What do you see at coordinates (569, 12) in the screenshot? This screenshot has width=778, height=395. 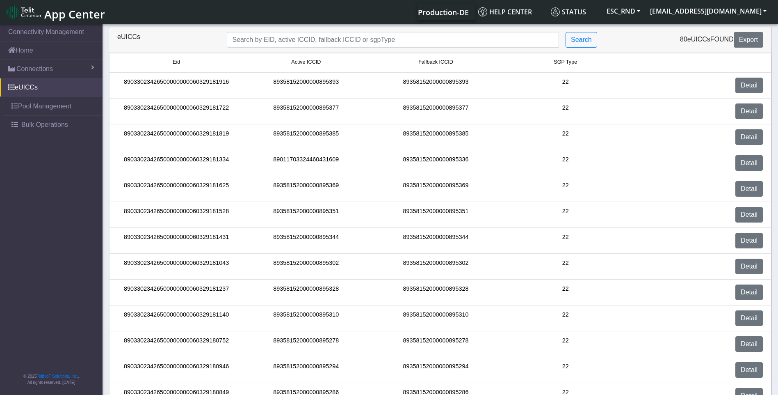 I see `span: Status` at bounding box center [569, 12].